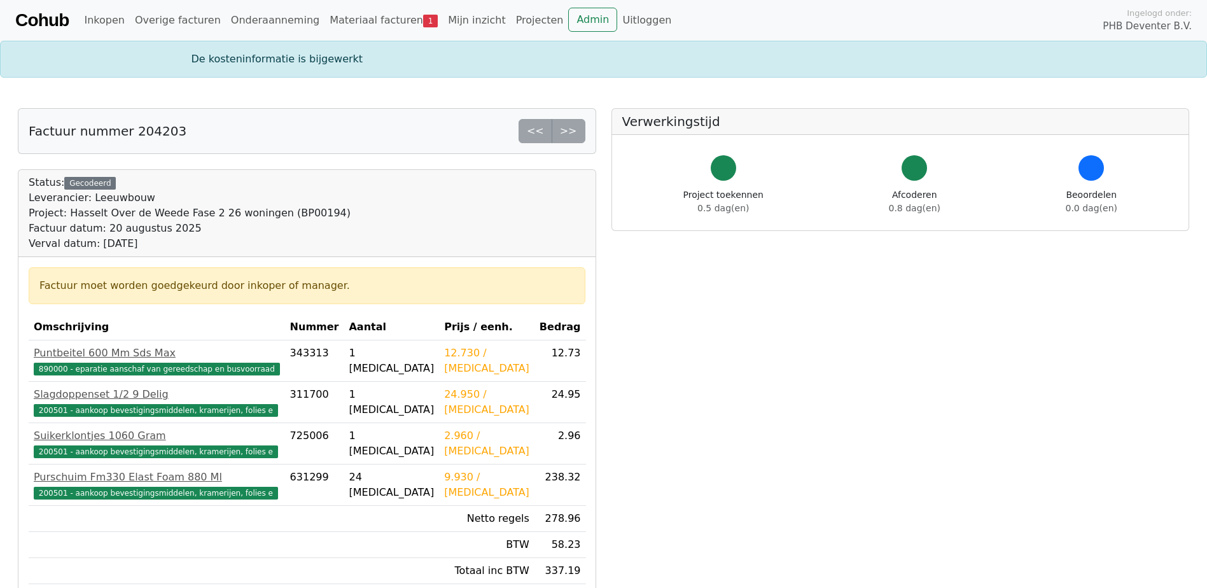 The image size is (1207, 588). What do you see at coordinates (157, 369) in the screenshot?
I see `span: 890000 - eparatie aanschaf van gereedschap en busvoorraad` at bounding box center [157, 369].